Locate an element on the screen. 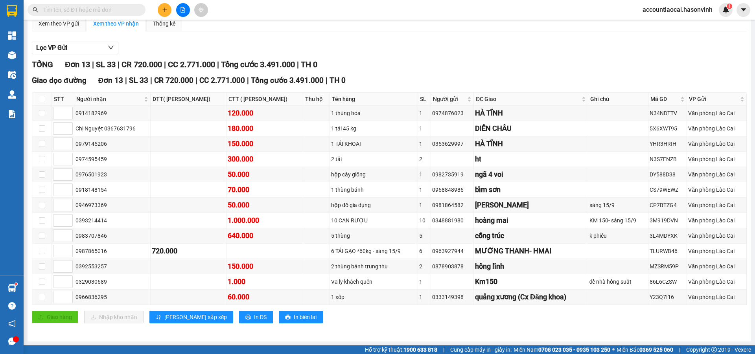 The height and width of the screenshot is (354, 755). button: Lọc VP Gửi is located at coordinates (75, 48).